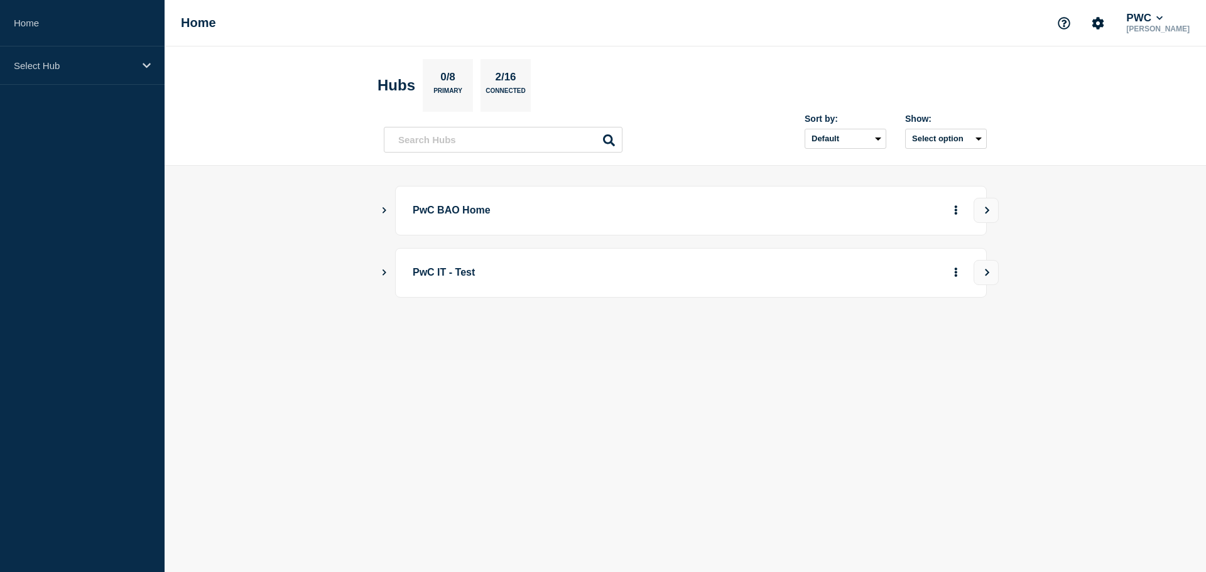  I want to click on p: PwC IT - Test, so click(586, 273).